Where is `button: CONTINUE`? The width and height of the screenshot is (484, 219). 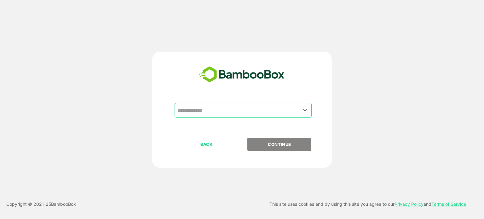 button: CONTINUE is located at coordinates (279, 144).